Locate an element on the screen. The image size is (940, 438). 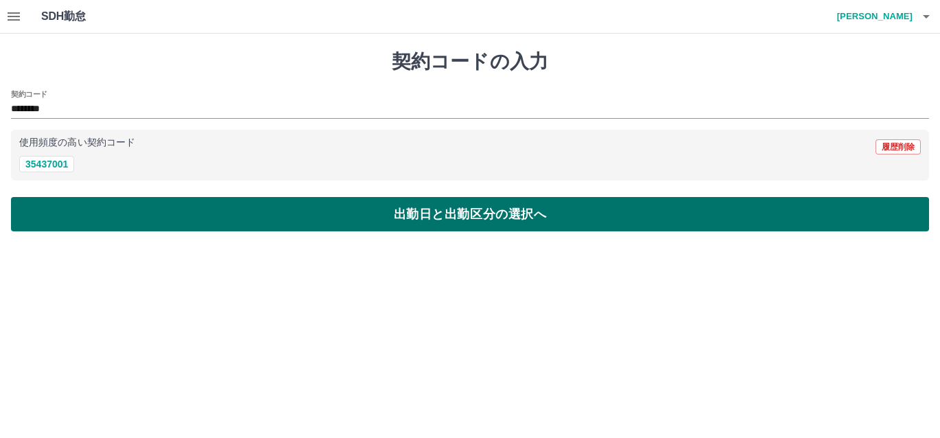
h2: 契約コード is located at coordinates (29, 94).